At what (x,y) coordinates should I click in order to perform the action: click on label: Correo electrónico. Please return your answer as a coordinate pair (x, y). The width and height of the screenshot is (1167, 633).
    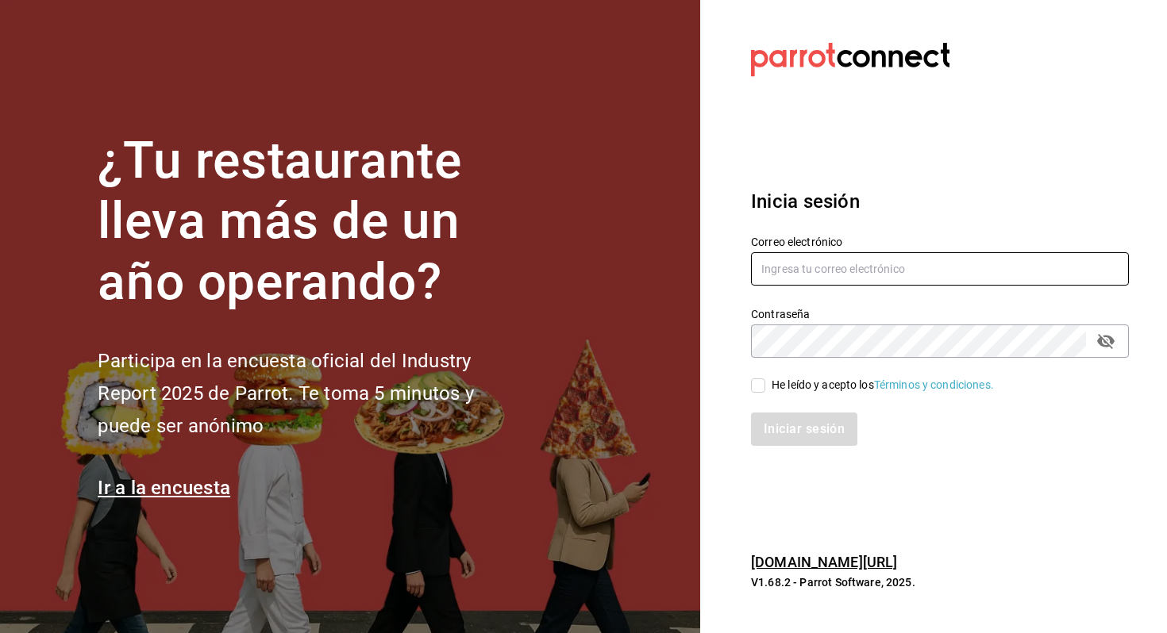
    Looking at the image, I should click on (940, 241).